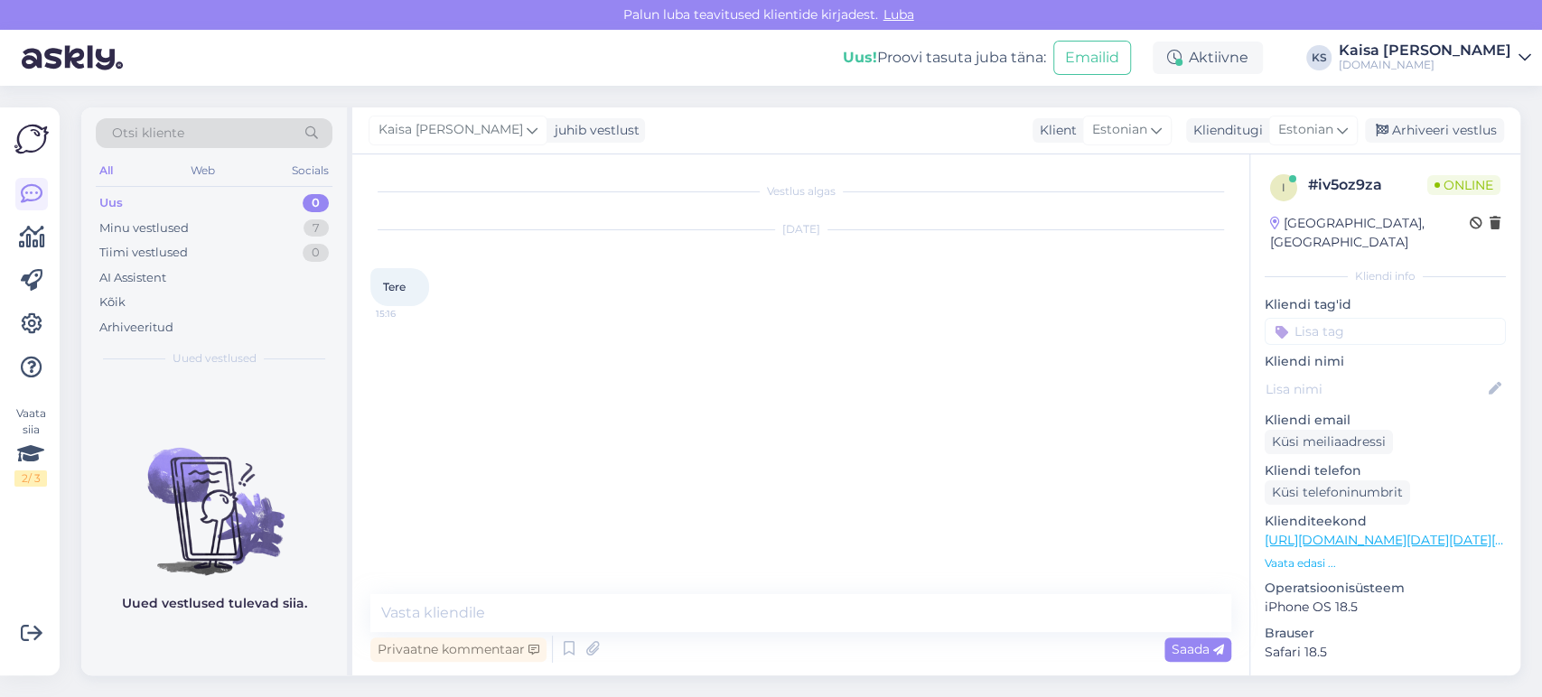  I want to click on div: Vaata siia, so click(31, 446).